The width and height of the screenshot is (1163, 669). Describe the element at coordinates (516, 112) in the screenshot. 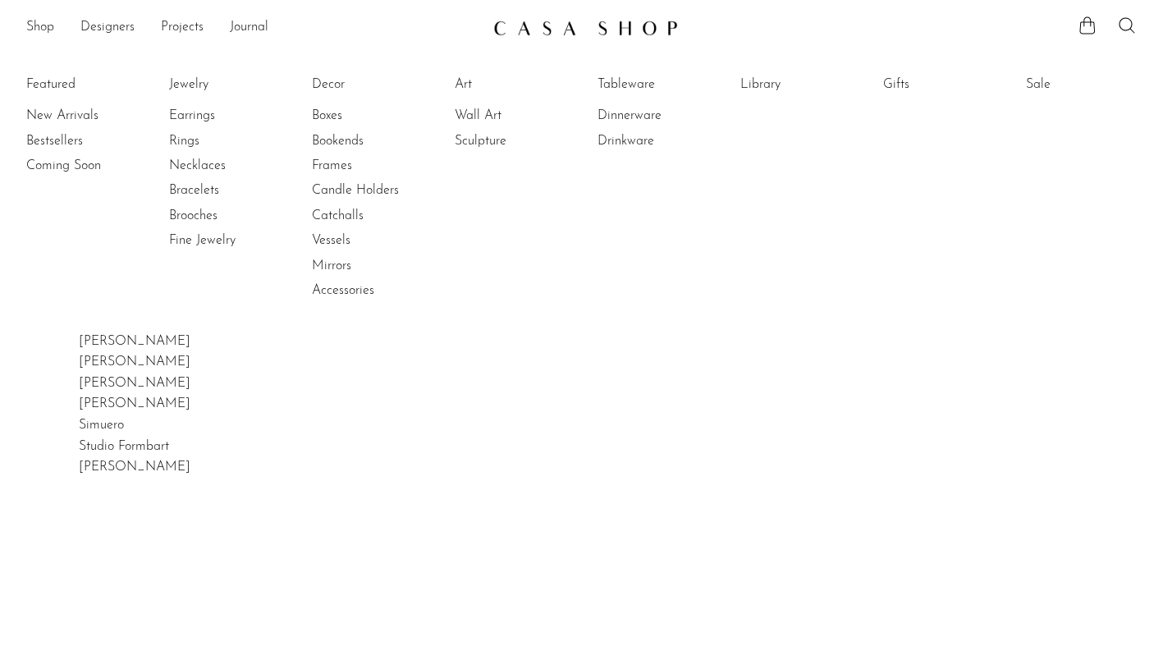

I see `ul: Art` at that location.